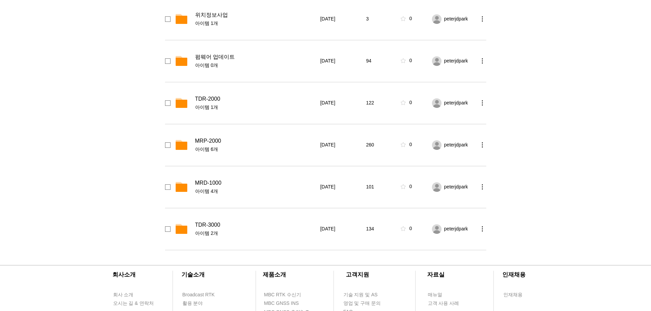 Image resolution: width=651 pixels, height=311 pixels. I want to click on a: 회사 소개, so click(132, 295).